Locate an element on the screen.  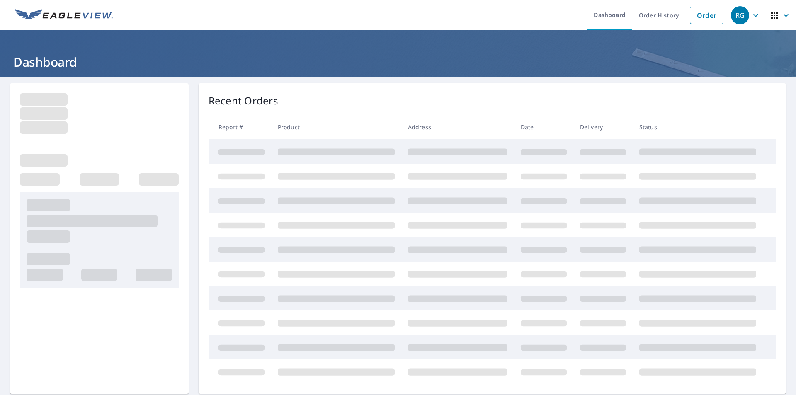
div: RG is located at coordinates (740, 15).